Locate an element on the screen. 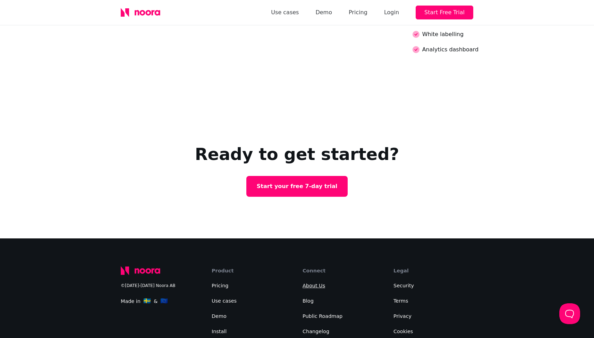  div: Legal is located at coordinates (434, 271).